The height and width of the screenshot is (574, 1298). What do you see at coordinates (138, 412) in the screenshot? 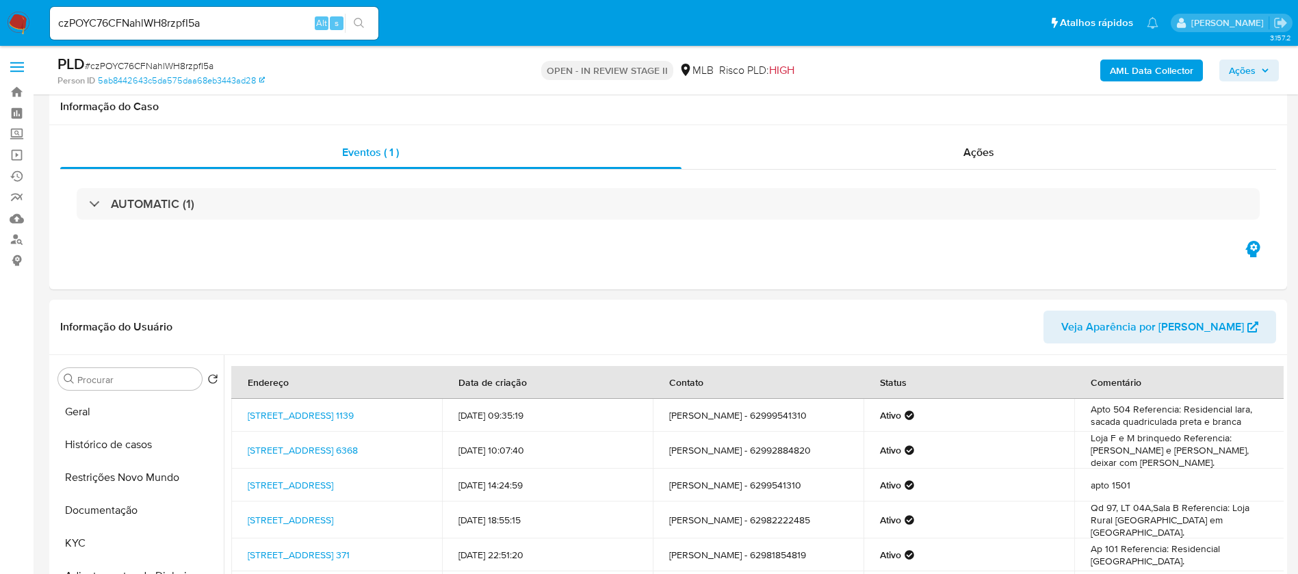
I see `button: Geral` at bounding box center [138, 412].